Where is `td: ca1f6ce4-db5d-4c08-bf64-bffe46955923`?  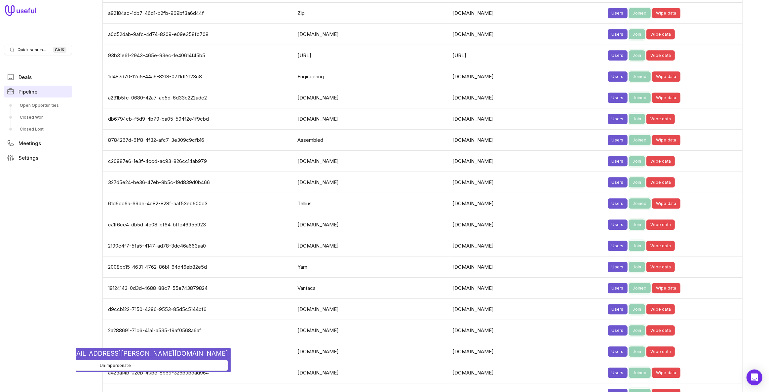
td: ca1f6ce4-db5d-4c08-bf64-bffe46955923 is located at coordinates (198, 225).